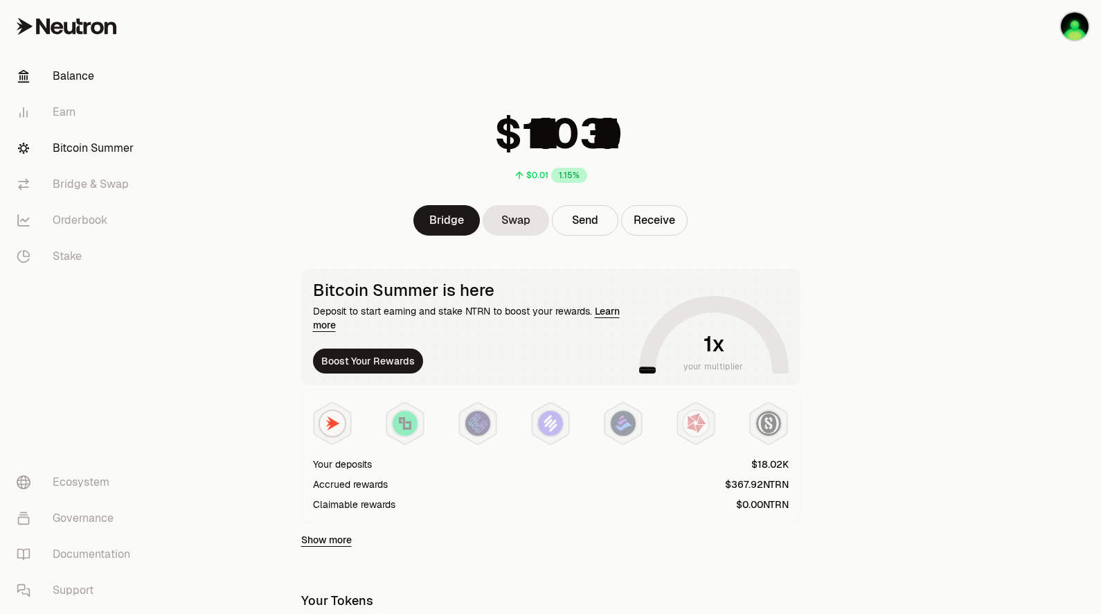 The width and height of the screenshot is (1101, 614). Describe the element at coordinates (478, 423) in the screenshot. I see `img: EtherFi Points` at that location.